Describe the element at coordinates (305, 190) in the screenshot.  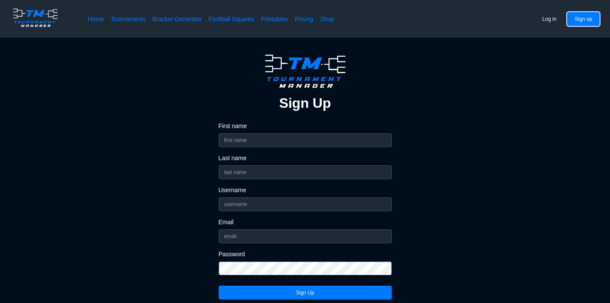
I see `label: Username` at that location.